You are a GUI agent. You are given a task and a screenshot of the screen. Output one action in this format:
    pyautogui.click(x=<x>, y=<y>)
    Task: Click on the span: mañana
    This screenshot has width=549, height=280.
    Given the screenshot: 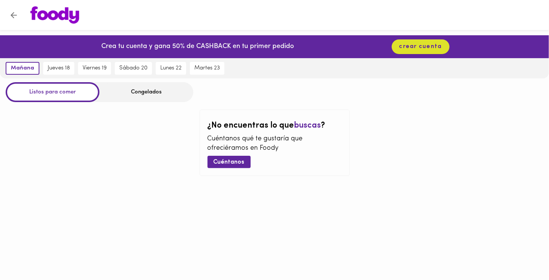 What is the action you would take?
    pyautogui.click(x=23, y=68)
    